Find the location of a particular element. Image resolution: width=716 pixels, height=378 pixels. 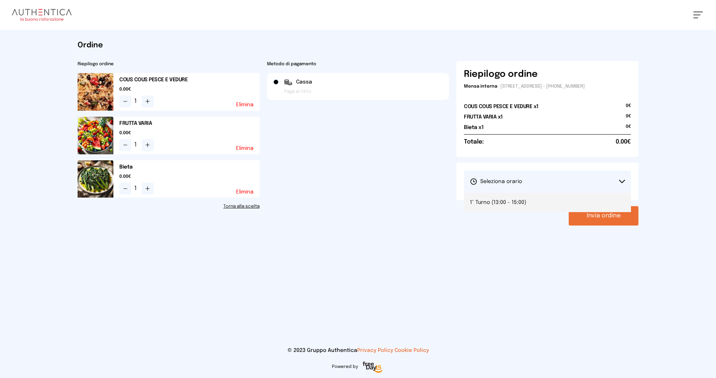

button: Seleziona orario is located at coordinates (547, 182).